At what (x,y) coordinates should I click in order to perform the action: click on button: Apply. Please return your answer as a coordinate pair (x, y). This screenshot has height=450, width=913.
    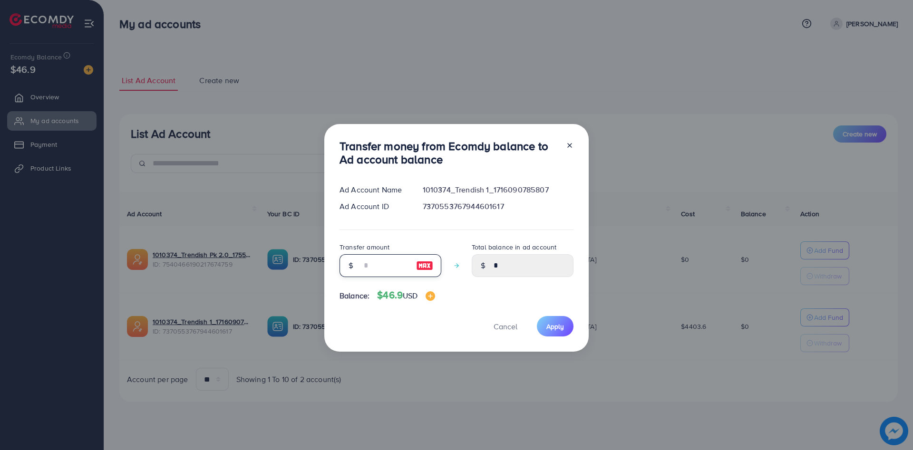
    Looking at the image, I should click on (555, 326).